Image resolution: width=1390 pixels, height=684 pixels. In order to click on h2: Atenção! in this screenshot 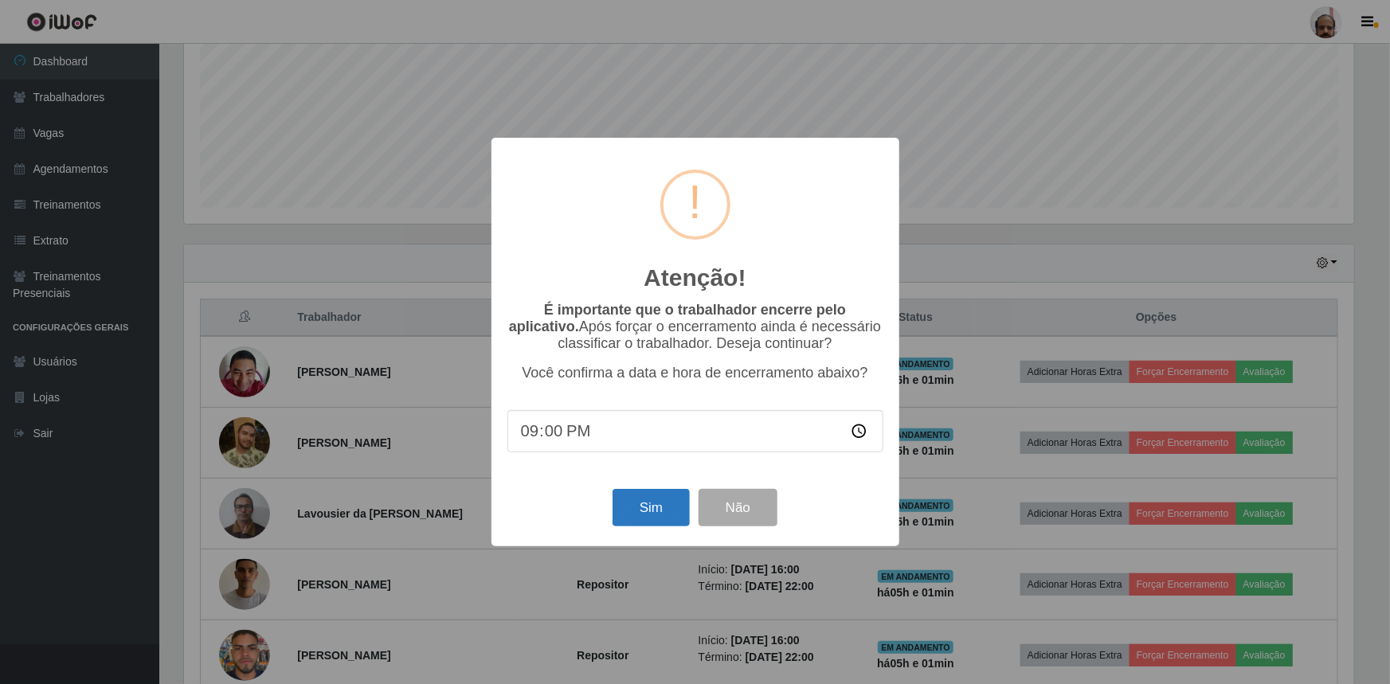, I will do `click(694, 278)`.